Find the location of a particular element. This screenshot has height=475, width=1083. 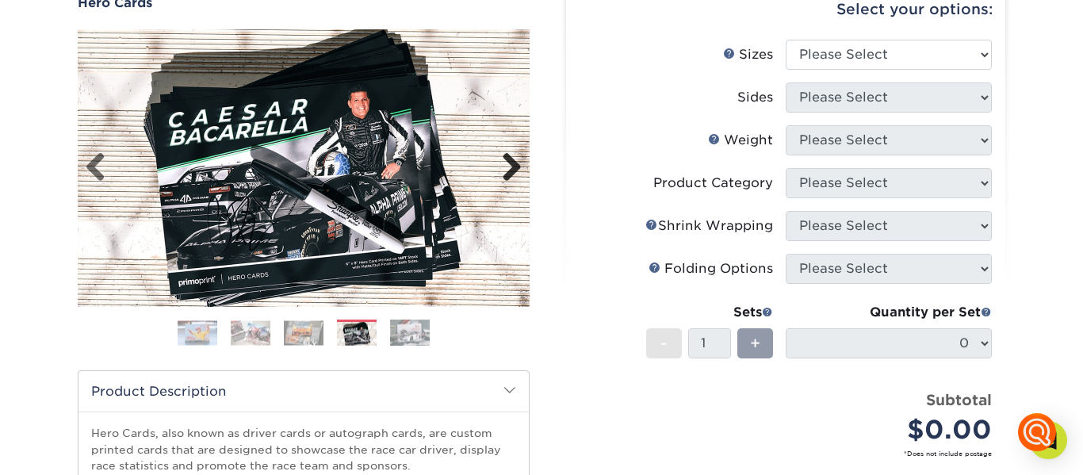

small: *Does not include postage is located at coordinates (791, 453).